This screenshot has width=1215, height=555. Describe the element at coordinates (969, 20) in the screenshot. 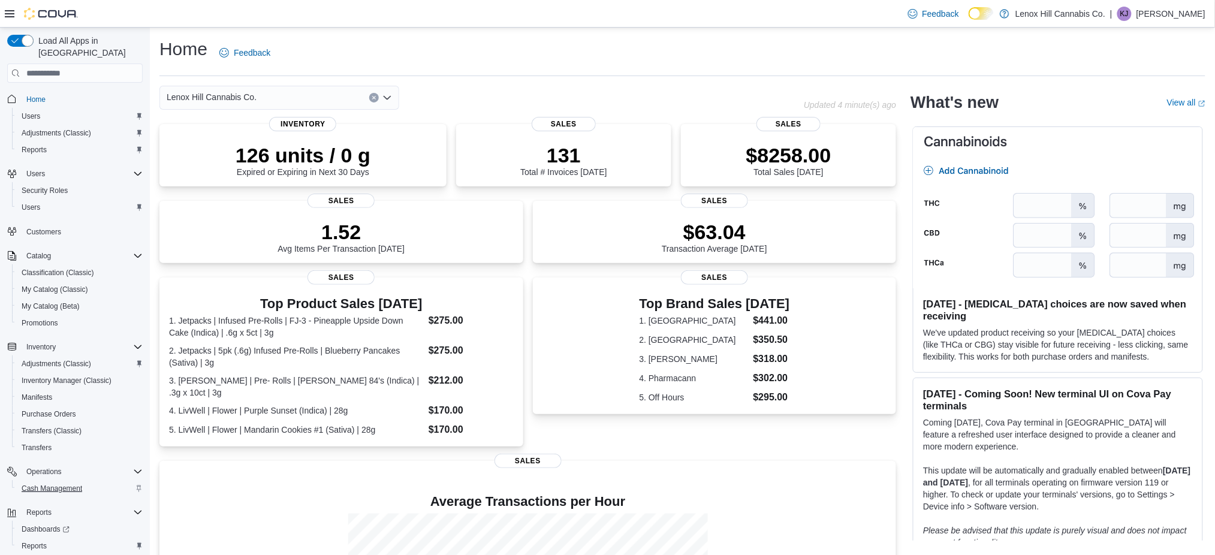

I see `span: Dark Mode` at that location.